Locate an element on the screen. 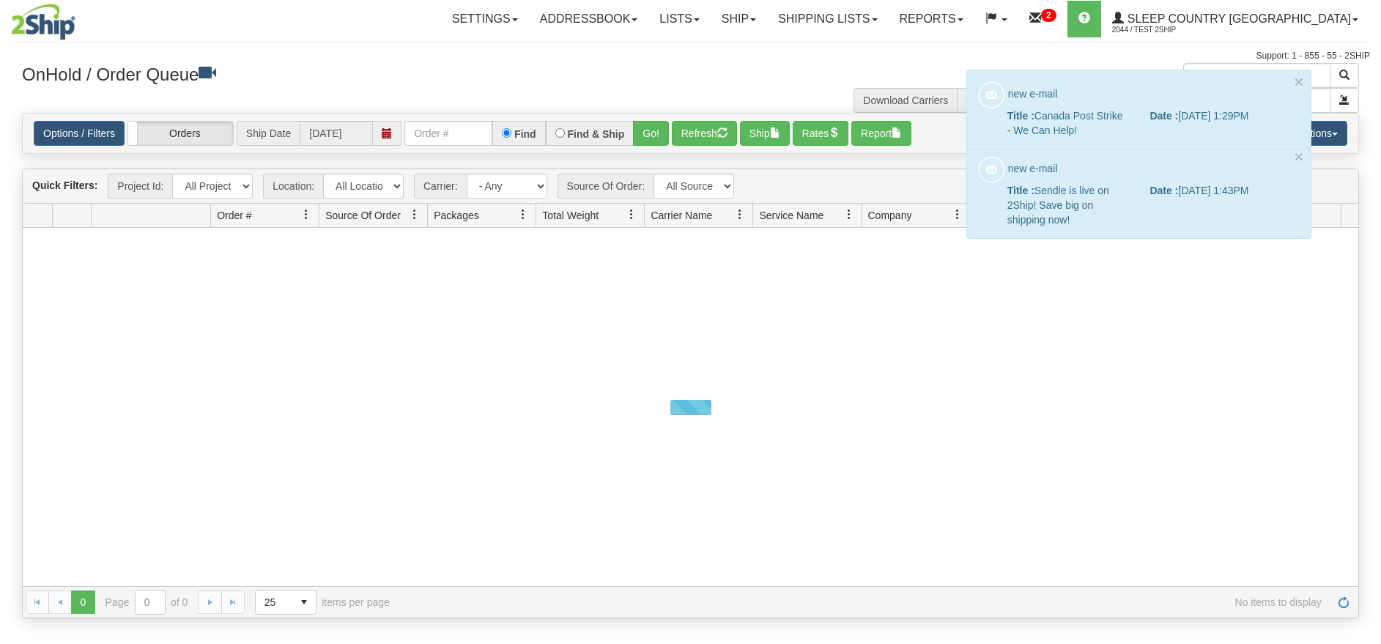 This screenshot has width=1381, height=644. label: Quick Filters: is located at coordinates (64, 185).